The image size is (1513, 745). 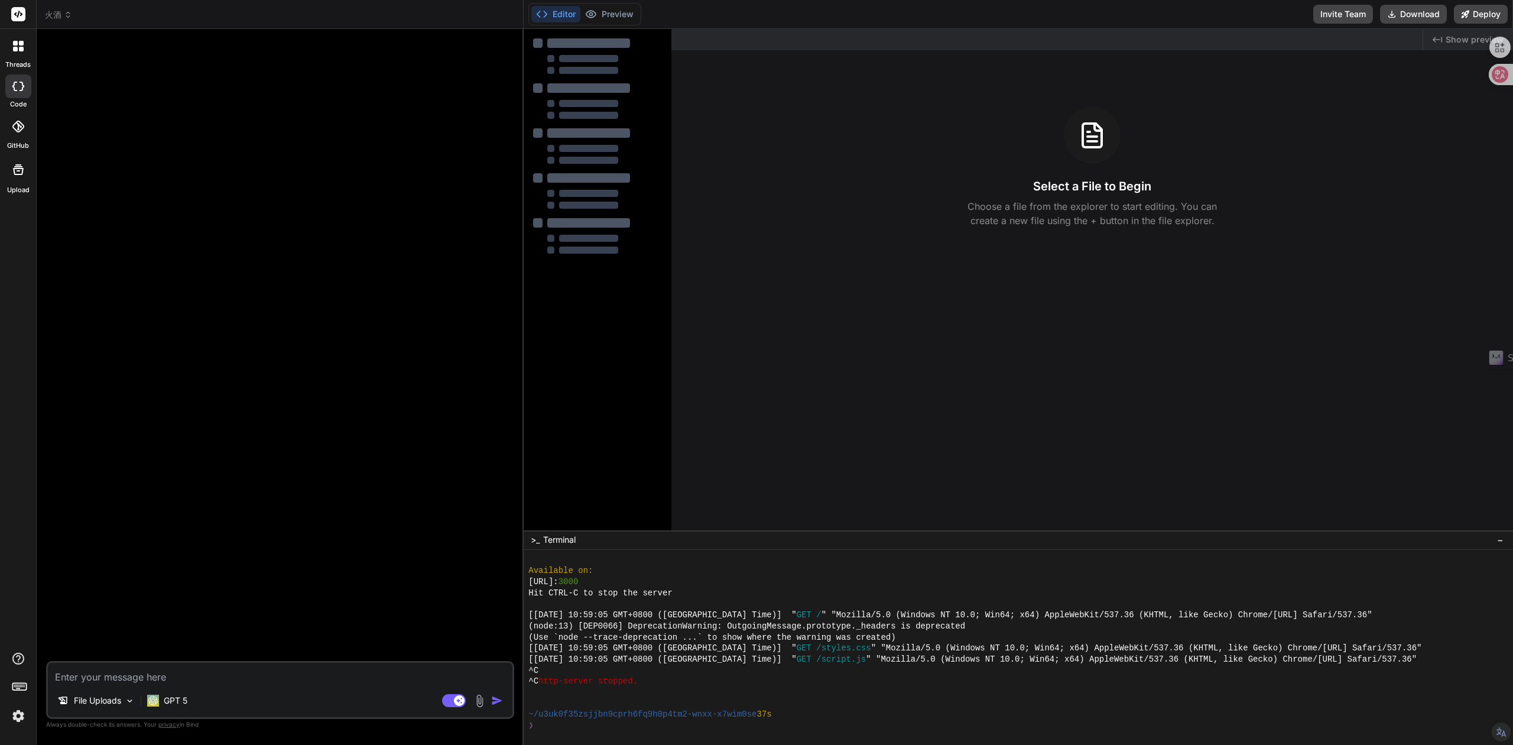 I want to click on p: File Uploads, so click(x=97, y=700).